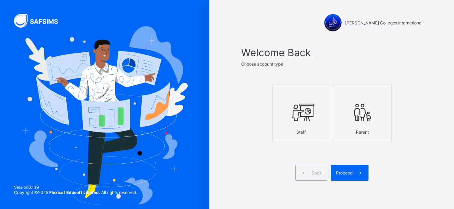 This screenshot has height=209, width=454. Describe the element at coordinates (75, 187) in the screenshot. I see `span: Version 0.1.19` at that location.